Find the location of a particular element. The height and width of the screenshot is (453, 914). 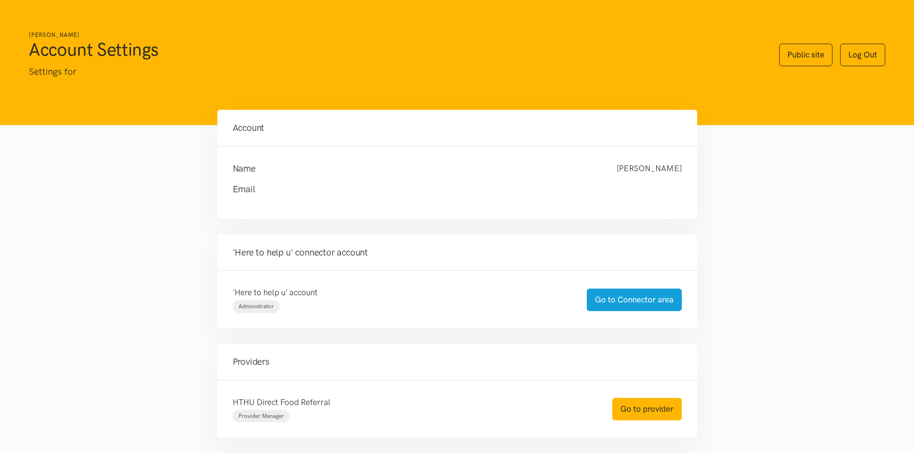

h4: Account is located at coordinates (457, 128).